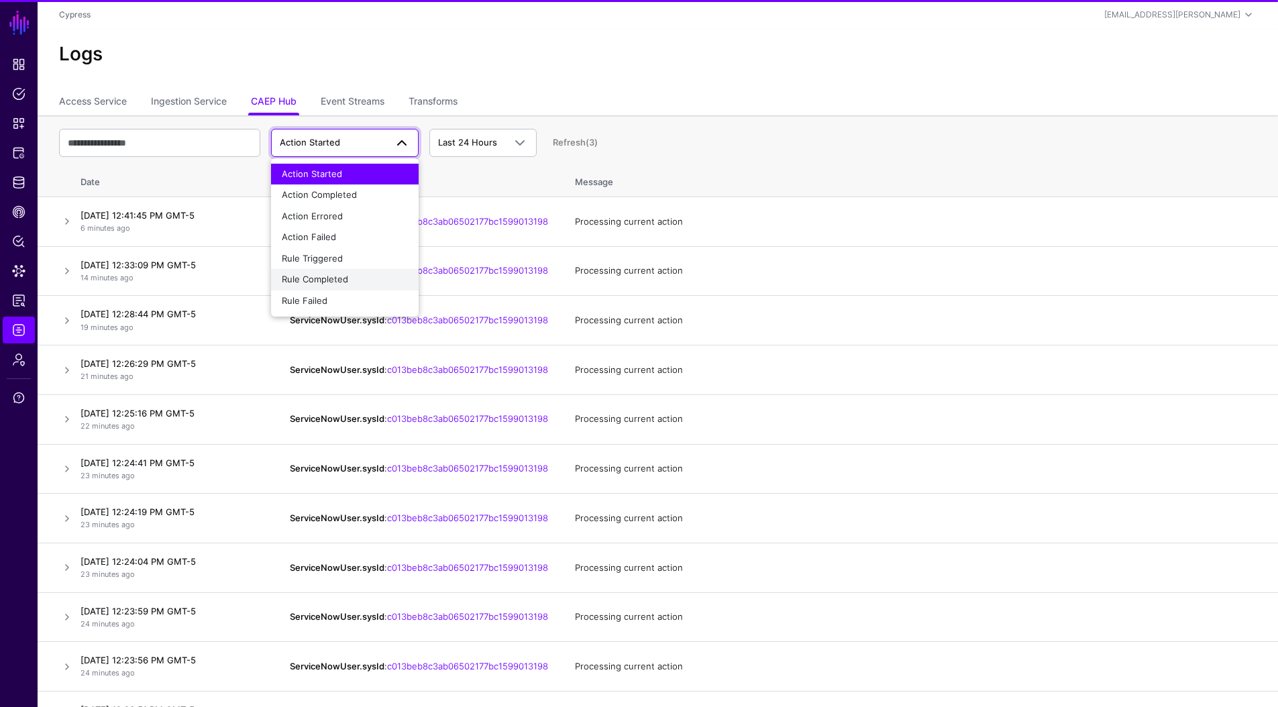 This screenshot has height=707, width=1278. What do you see at coordinates (315, 279) in the screenshot?
I see `span: Rule Completed` at bounding box center [315, 279].